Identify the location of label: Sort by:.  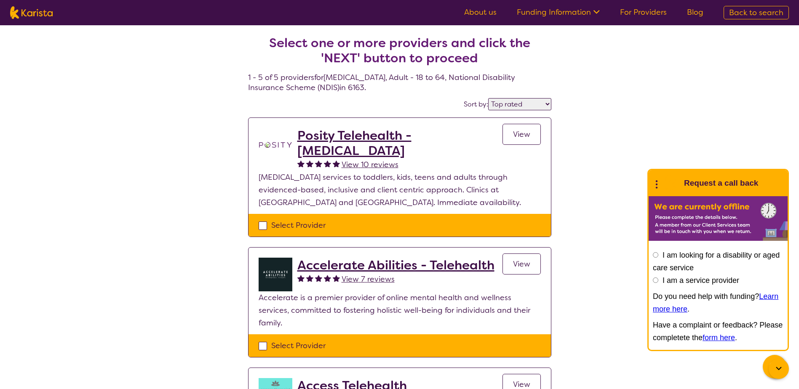
(476, 104).